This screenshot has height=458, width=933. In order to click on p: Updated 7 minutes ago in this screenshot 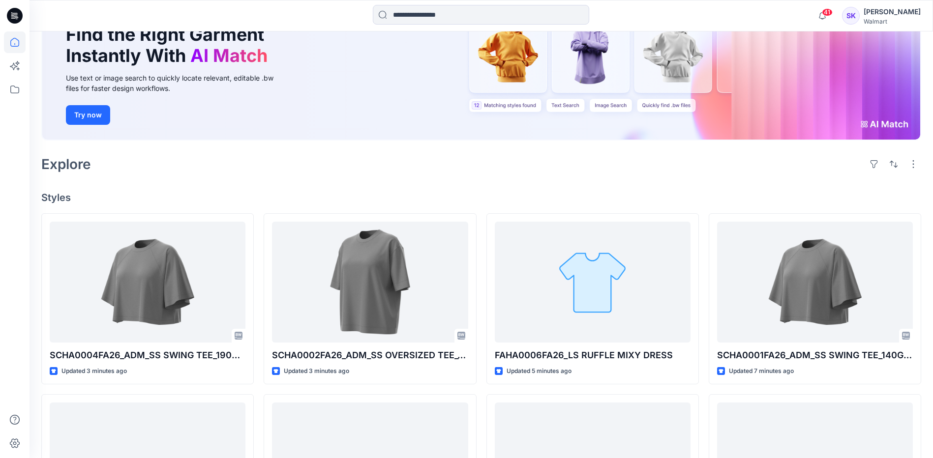, I will do `click(761, 371)`.